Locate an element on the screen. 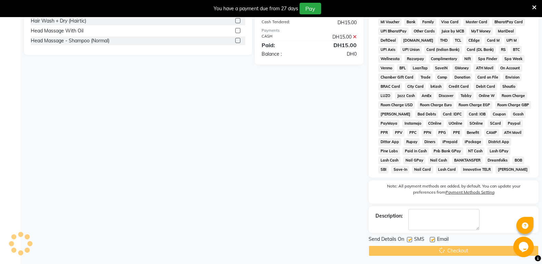 Image resolution: width=542 pixels, height=264 pixels. span: Diners is located at coordinates (430, 142).